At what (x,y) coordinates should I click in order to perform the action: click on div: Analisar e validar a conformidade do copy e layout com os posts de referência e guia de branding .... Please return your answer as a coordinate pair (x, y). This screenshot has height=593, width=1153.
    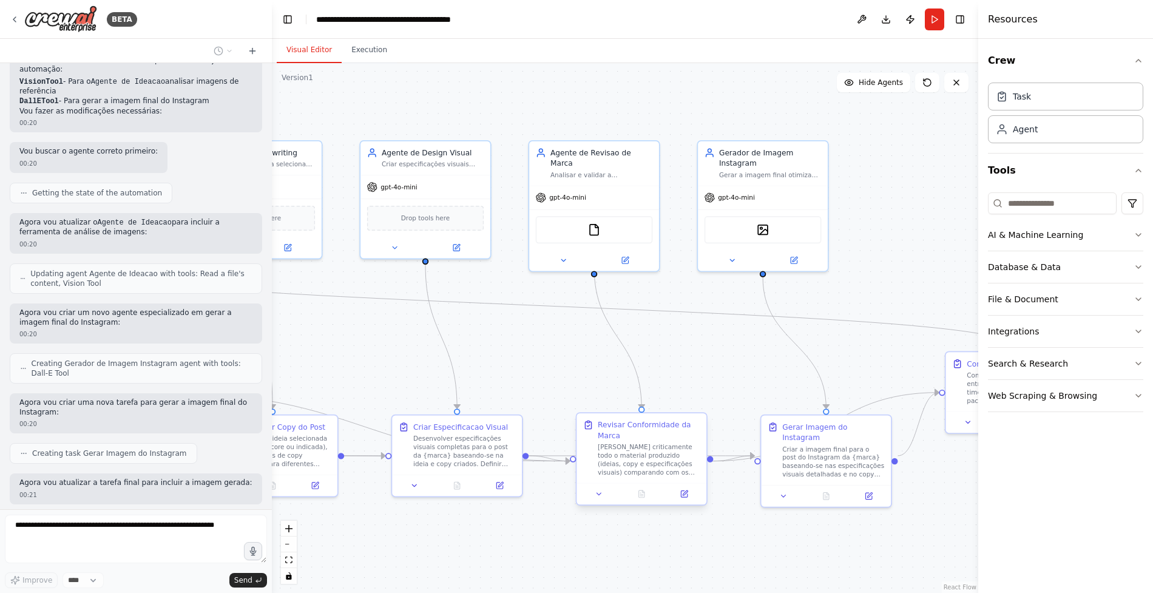
    Looking at the image, I should click on (601, 175).